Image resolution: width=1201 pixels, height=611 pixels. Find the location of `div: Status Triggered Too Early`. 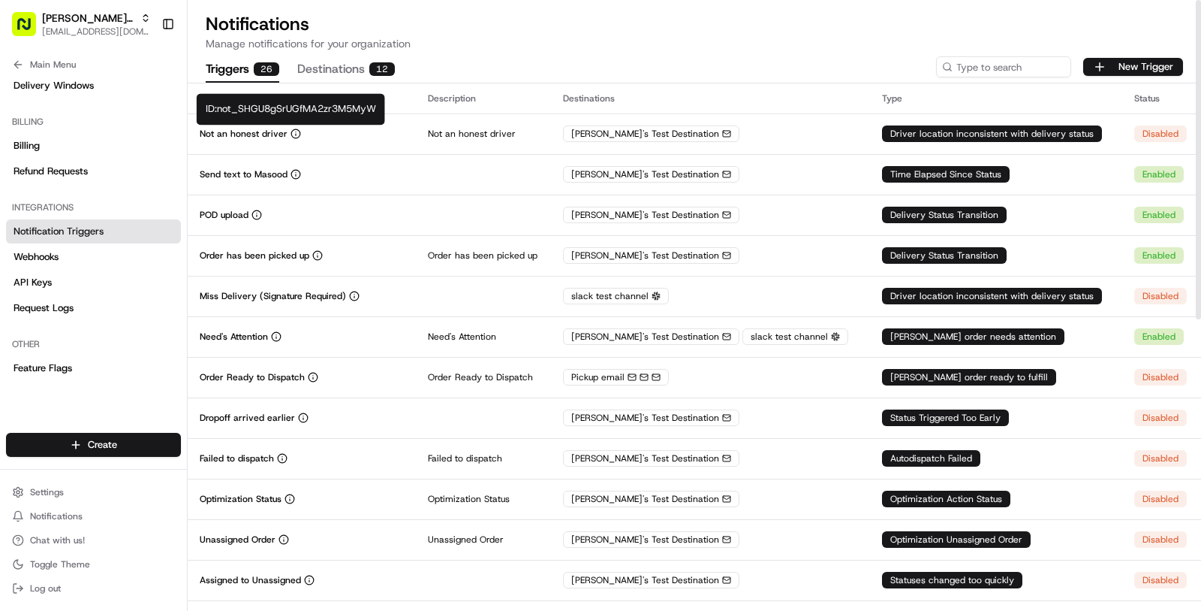

div: Status Triggered Too Early is located at coordinates (945, 418).